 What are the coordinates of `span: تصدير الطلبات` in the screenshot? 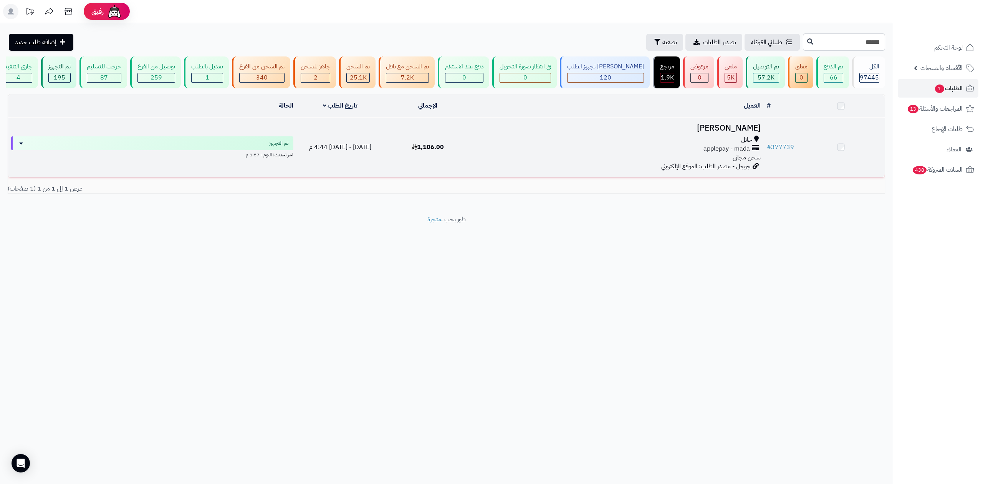 It's located at (719, 42).